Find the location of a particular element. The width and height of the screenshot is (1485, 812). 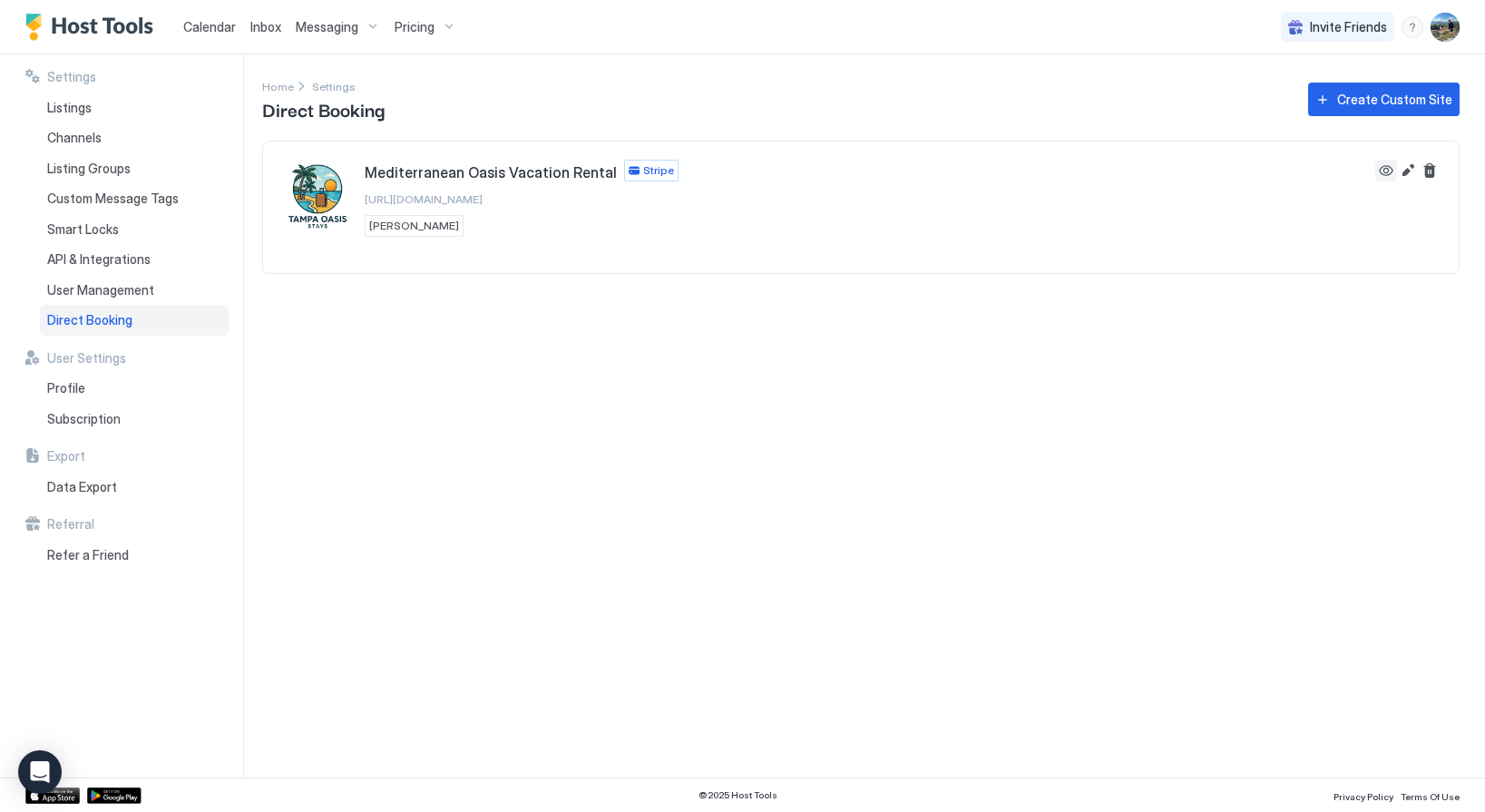

span: User Management is located at coordinates (101, 290).